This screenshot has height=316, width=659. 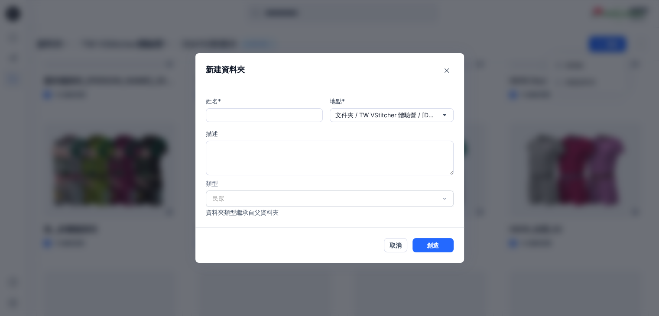 What do you see at coordinates (396, 245) in the screenshot?
I see `font: 取消` at bounding box center [396, 245].